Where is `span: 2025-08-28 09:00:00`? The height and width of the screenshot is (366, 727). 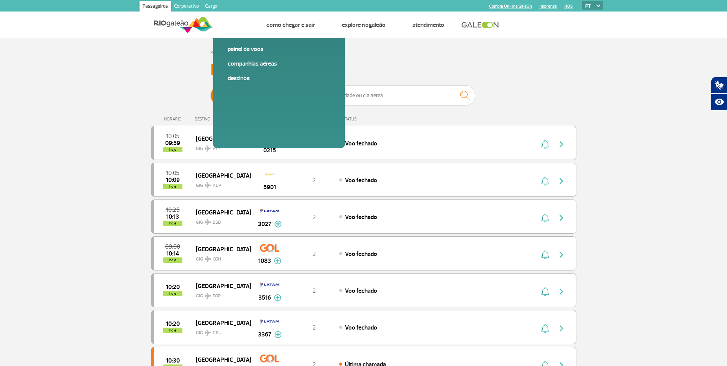
span: 2025-08-28 09:00:00 is located at coordinates (172, 246).